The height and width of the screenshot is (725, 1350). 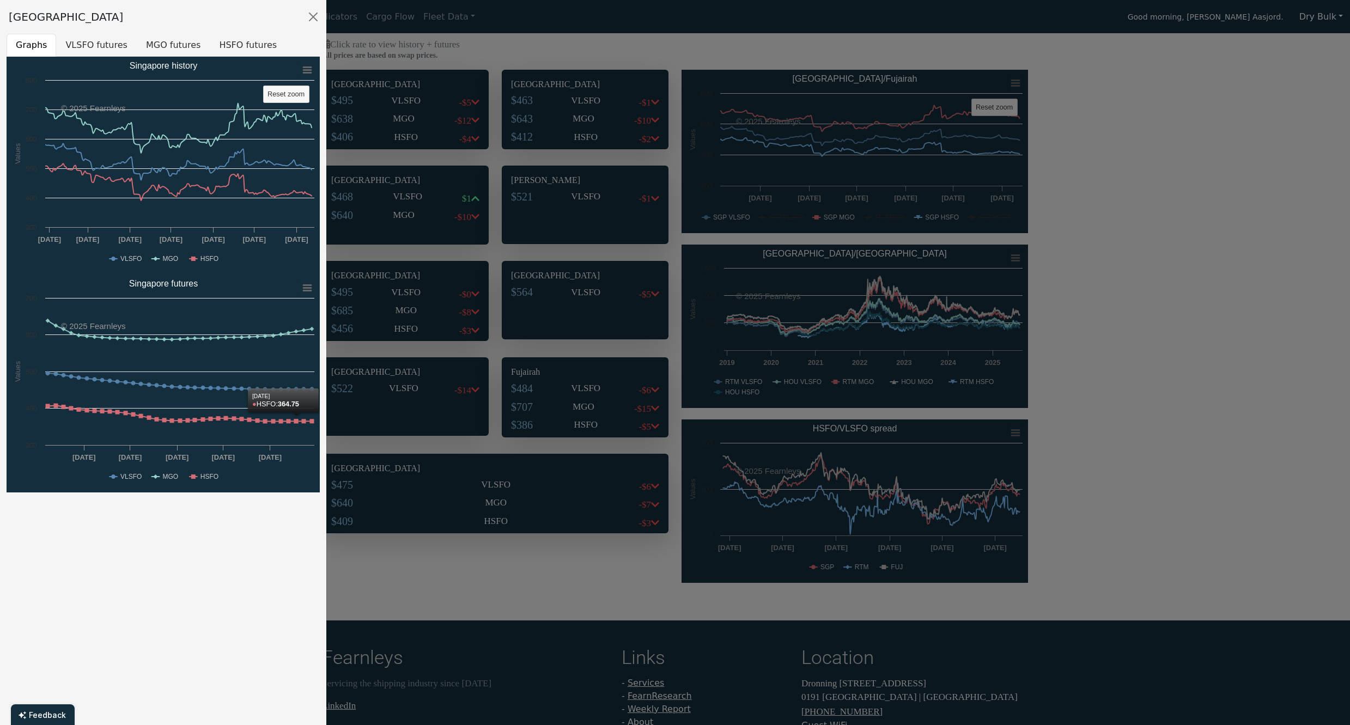 What do you see at coordinates (96, 45) in the screenshot?
I see `button: VLSFO futures` at bounding box center [96, 45].